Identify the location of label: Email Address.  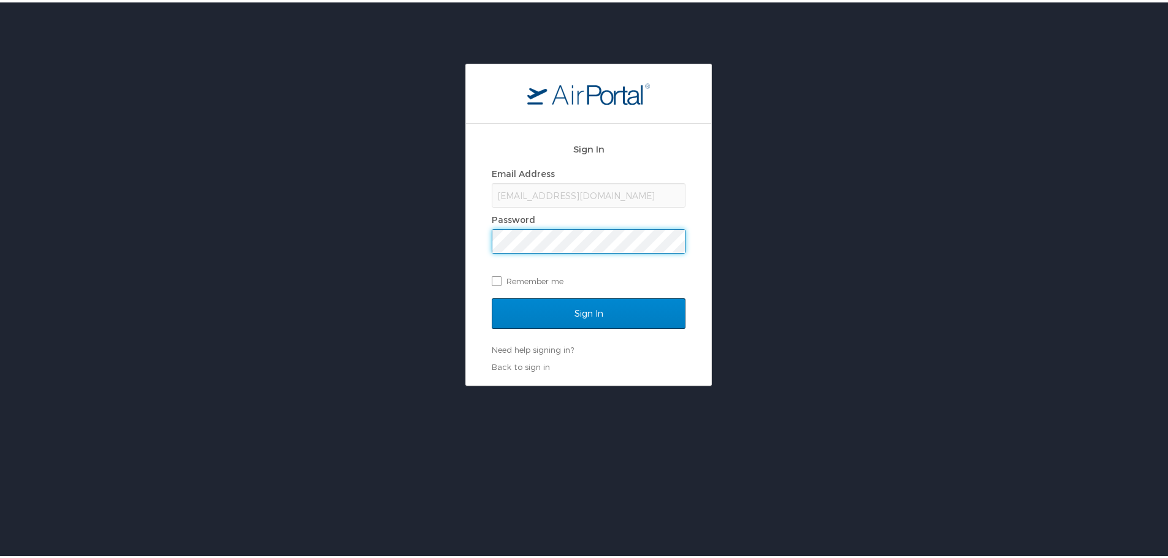
(523, 171).